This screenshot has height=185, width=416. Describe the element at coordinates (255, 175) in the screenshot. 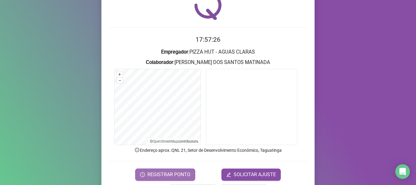

I see `span: SOLICITAR AJUSTE` at that location.